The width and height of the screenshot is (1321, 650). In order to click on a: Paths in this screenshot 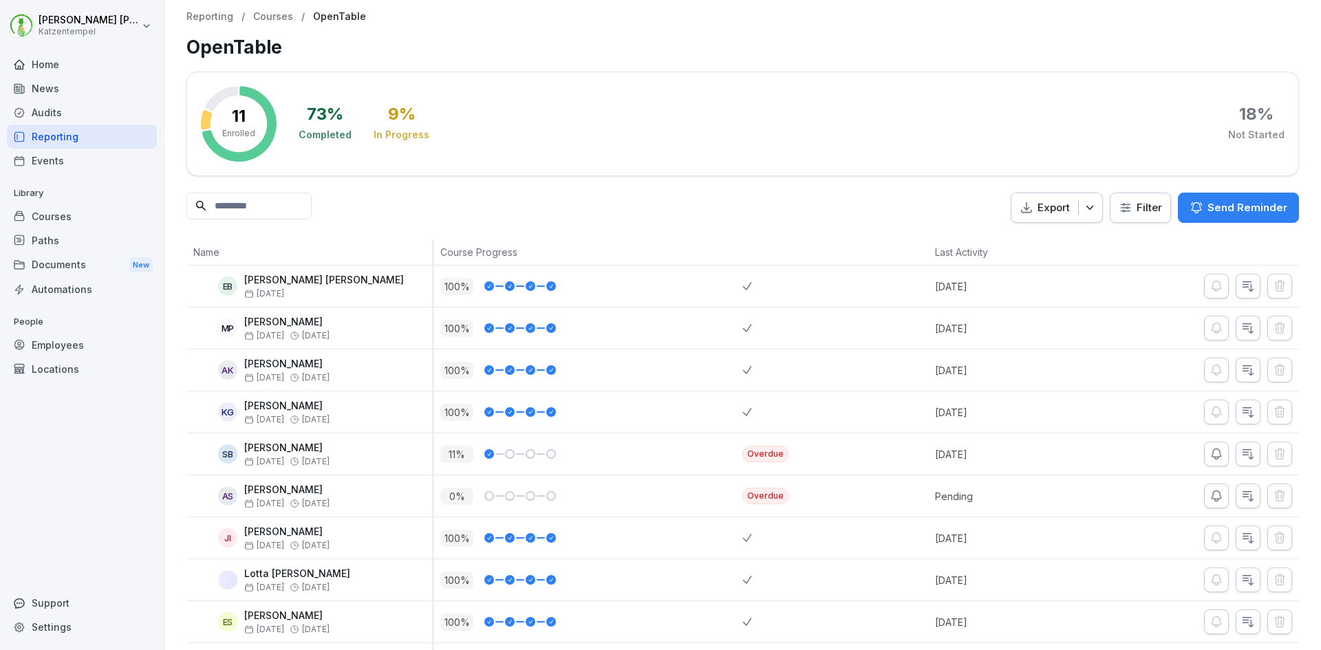, I will do `click(82, 240)`.